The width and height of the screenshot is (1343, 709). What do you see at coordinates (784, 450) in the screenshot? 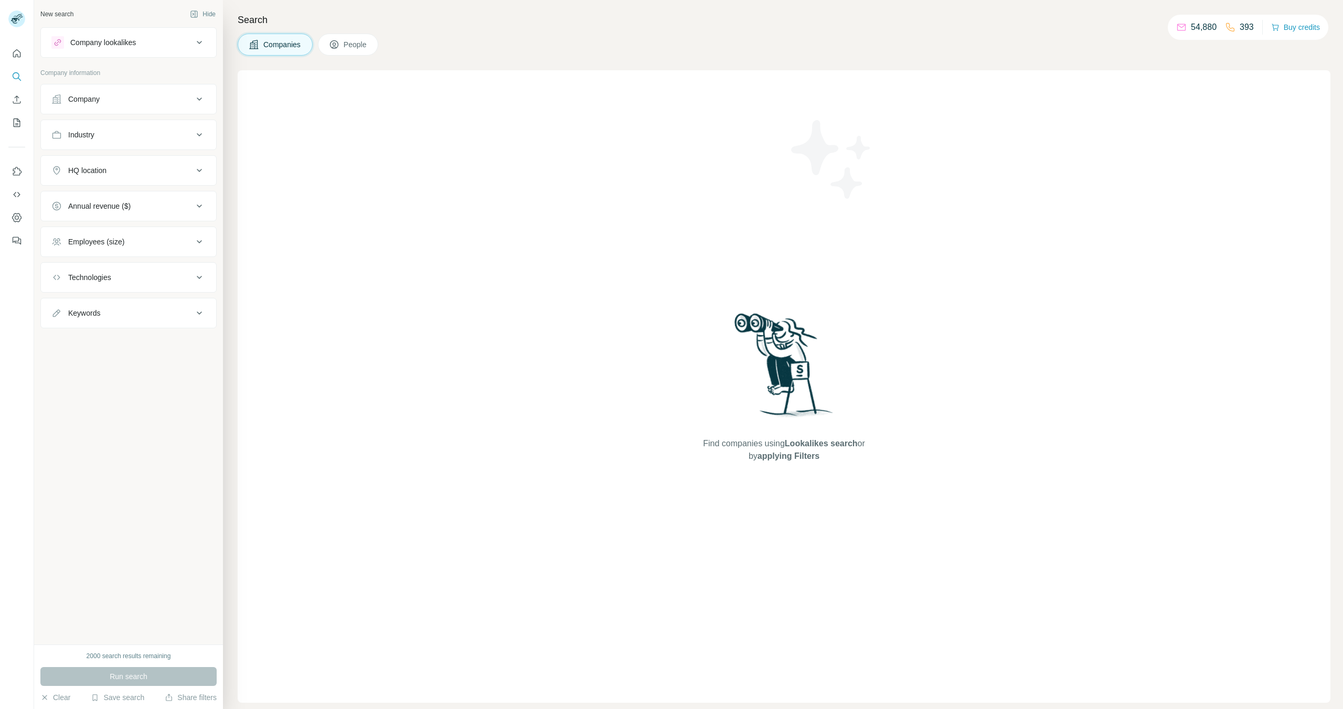
I see `span: Find companies using or by` at bounding box center [784, 450].